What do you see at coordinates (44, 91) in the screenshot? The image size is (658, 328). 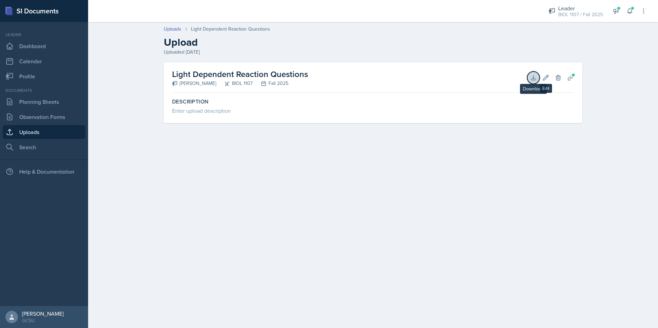 I see `div: Documents` at bounding box center [44, 91].